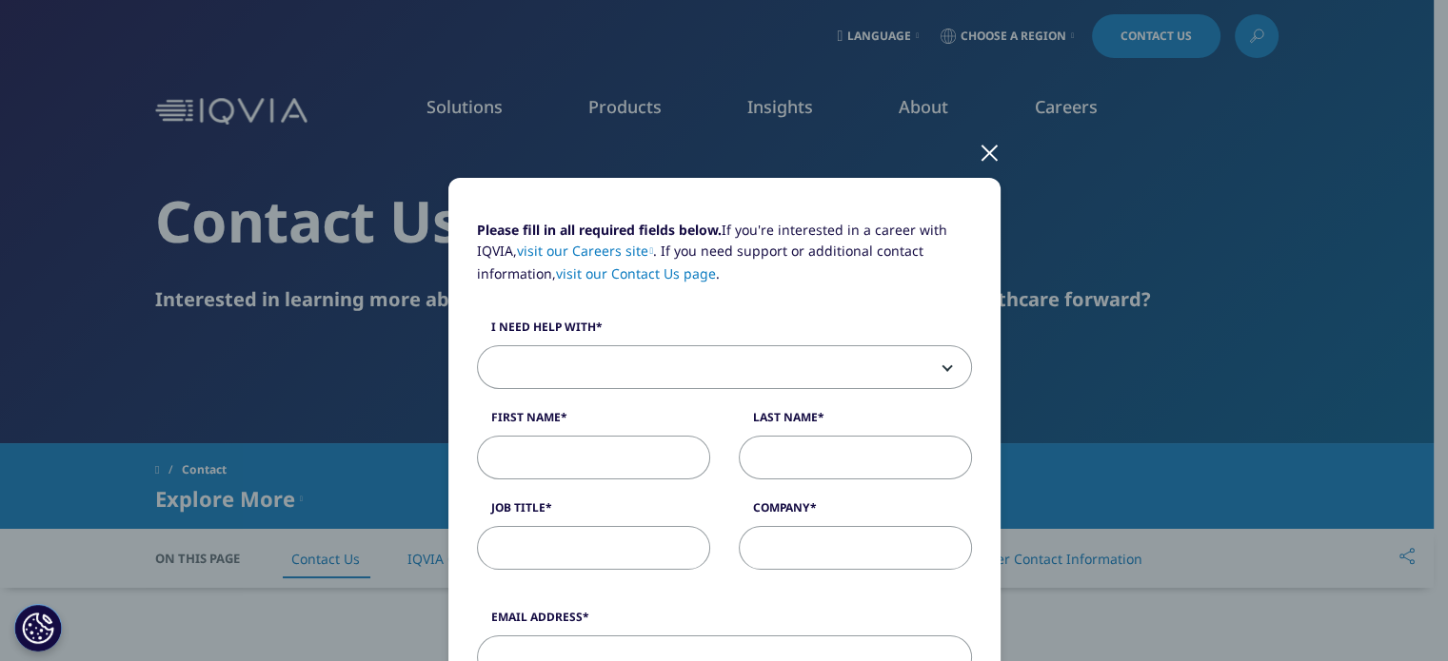 This screenshot has width=1448, height=661. Describe the element at coordinates (724, 622) in the screenshot. I see `label: Email Address` at that location.